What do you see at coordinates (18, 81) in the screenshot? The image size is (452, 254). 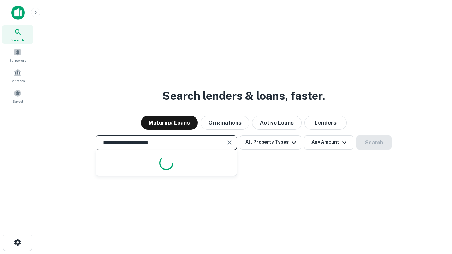 I see `span: Contacts` at bounding box center [18, 81].